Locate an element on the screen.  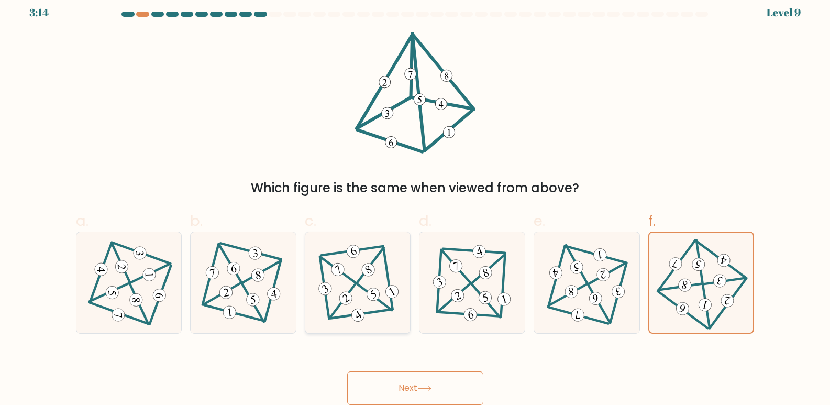
button: Next is located at coordinates (415, 388).